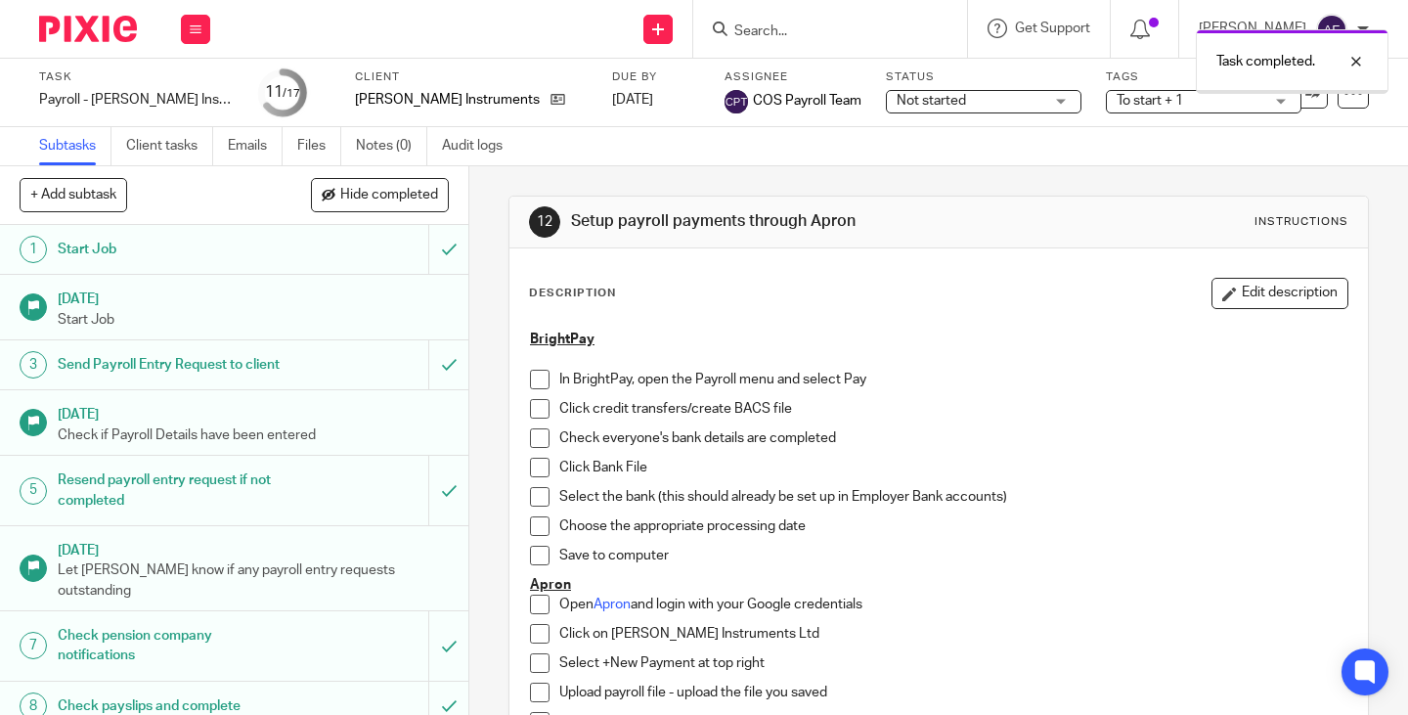 This screenshot has width=1408, height=715. What do you see at coordinates (953, 604) in the screenshot?
I see `p: Open and login with your Google credentials` at bounding box center [953, 604].